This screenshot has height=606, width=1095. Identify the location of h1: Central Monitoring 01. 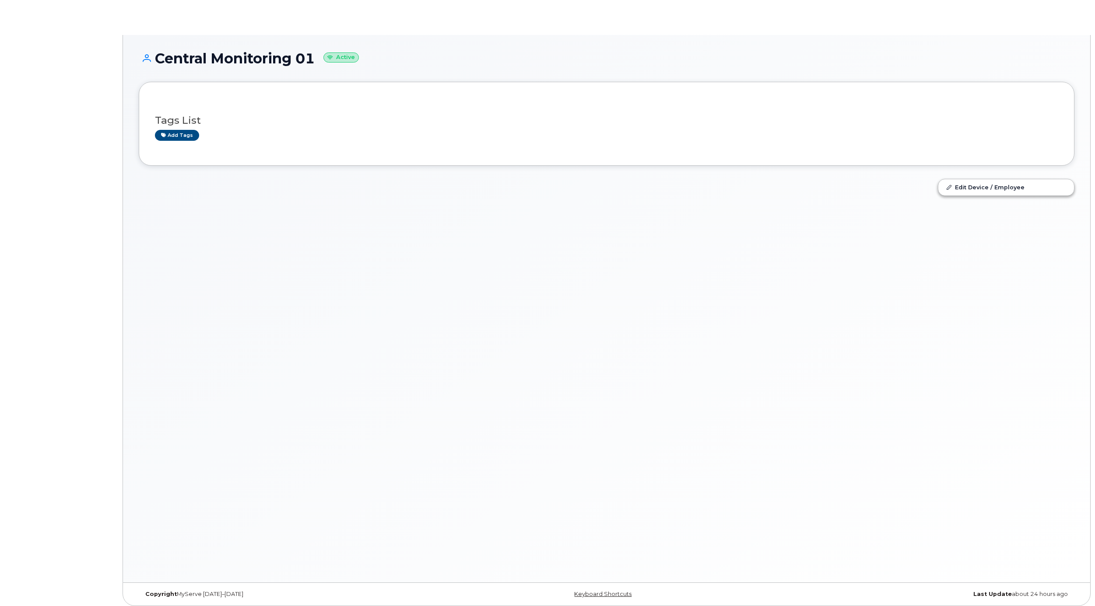
(606, 58).